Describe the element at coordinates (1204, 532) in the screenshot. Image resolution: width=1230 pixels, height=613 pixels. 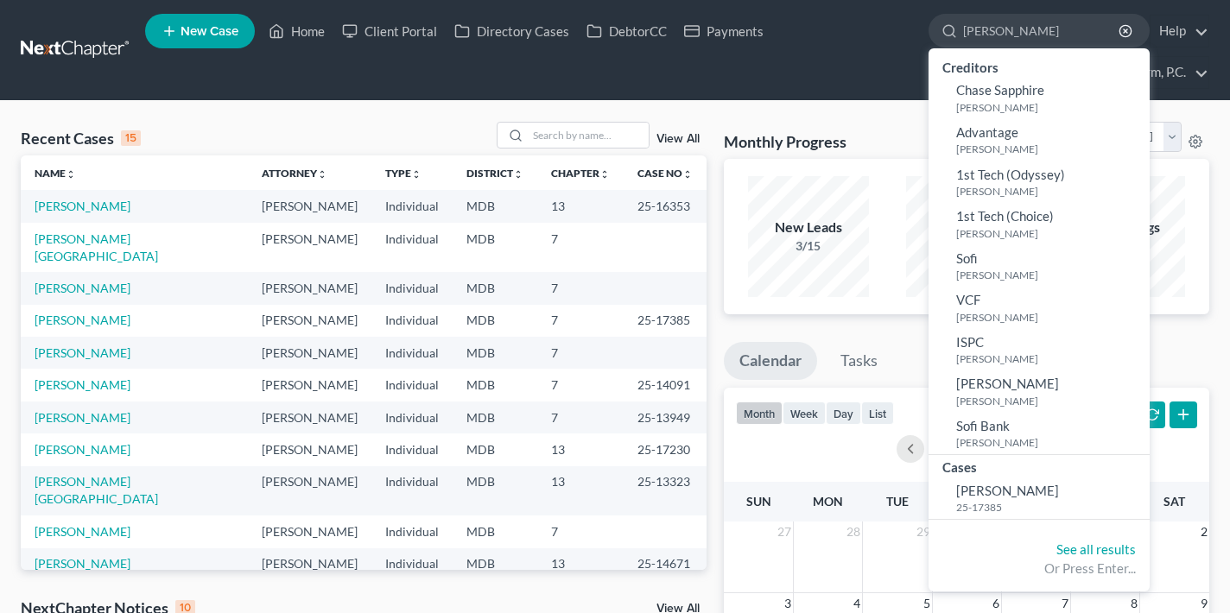
I see `span: 2` at that location.